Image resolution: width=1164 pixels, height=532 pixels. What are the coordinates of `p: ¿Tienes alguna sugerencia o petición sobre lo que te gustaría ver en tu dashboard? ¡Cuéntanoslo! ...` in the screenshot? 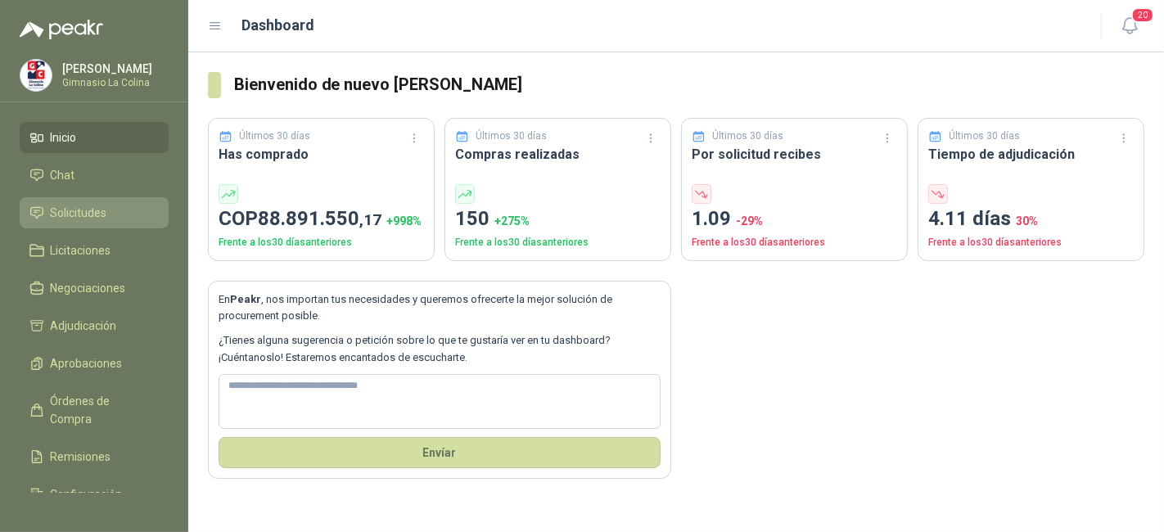 It's located at (440, 349).